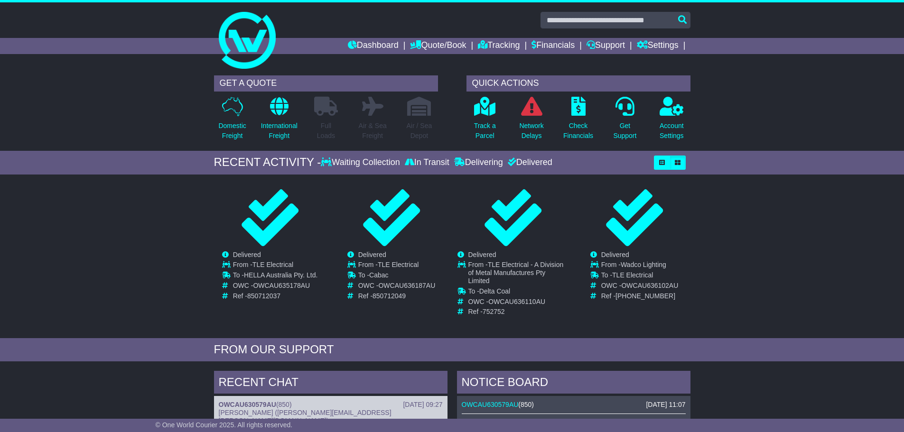 The image size is (904, 432). Describe the element at coordinates (517, 302) in the screenshot. I see `span: OWCAU636110AU` at that location.